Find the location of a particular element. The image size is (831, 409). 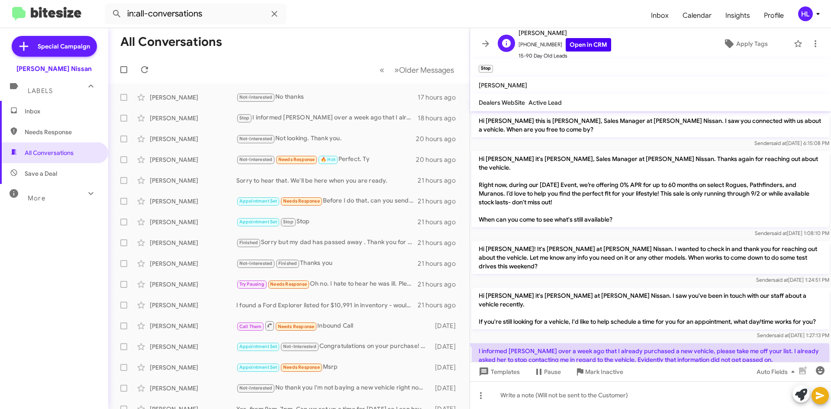

span: 15-90 Day Old Leads is located at coordinates (565, 56).